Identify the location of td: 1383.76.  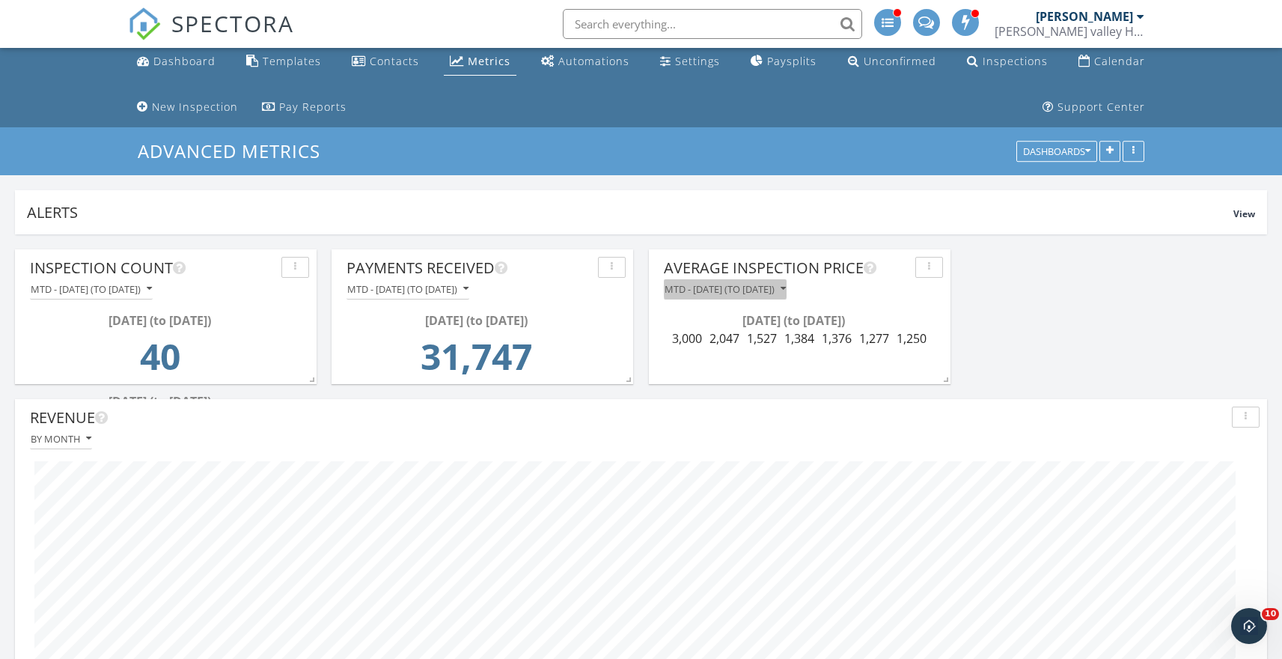
(799, 343).